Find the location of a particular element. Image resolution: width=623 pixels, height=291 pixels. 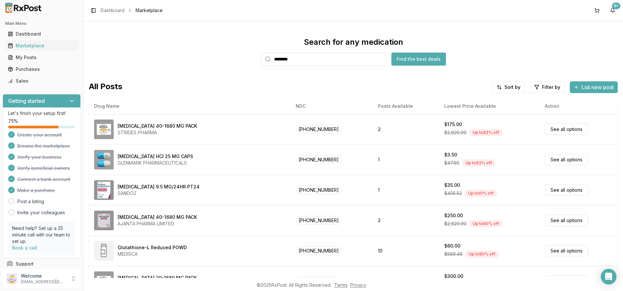

div: AJANTA PHARMA LIMITED is located at coordinates (157, 224).